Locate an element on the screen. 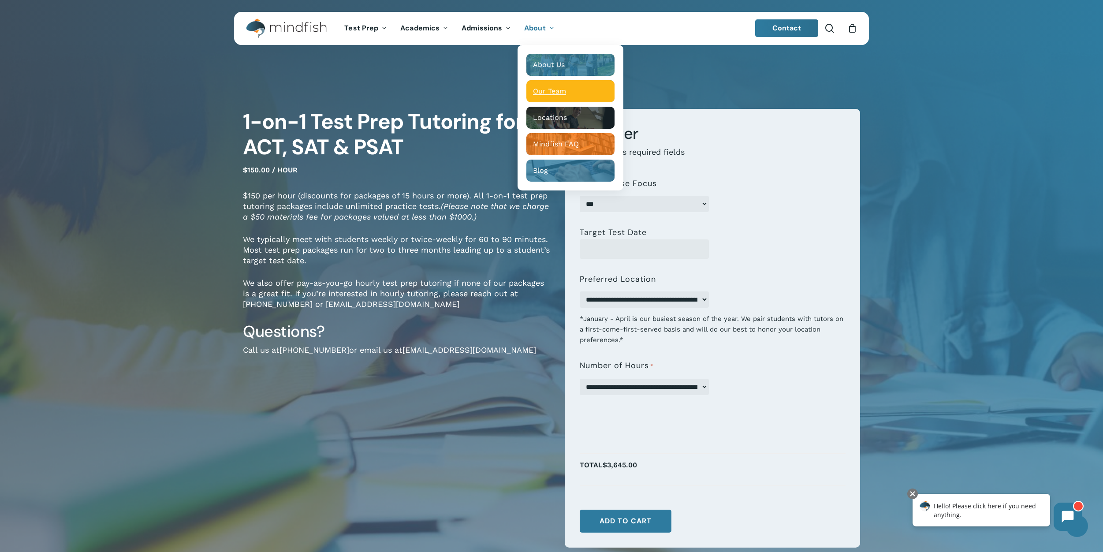 The width and height of the screenshot is (1103, 552). a: Locations is located at coordinates (570, 118).